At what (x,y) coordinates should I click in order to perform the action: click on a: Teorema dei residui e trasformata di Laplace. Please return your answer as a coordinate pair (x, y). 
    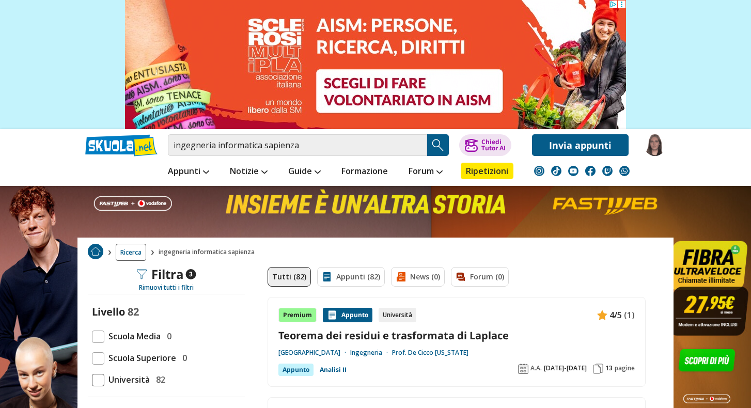
    Looking at the image, I should click on (456, 335).